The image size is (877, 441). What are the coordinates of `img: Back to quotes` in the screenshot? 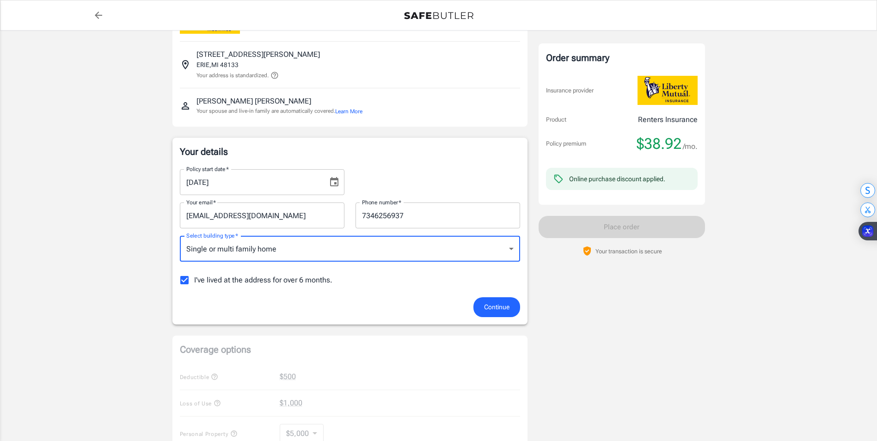 It's located at (439, 16).